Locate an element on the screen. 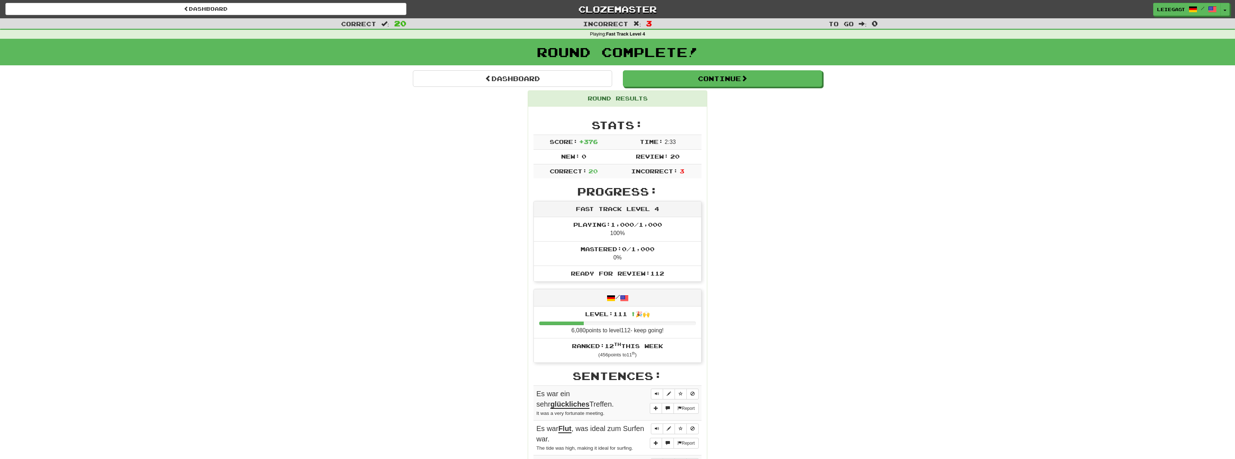  span: Ready for Review: 112 is located at coordinates (618, 273).